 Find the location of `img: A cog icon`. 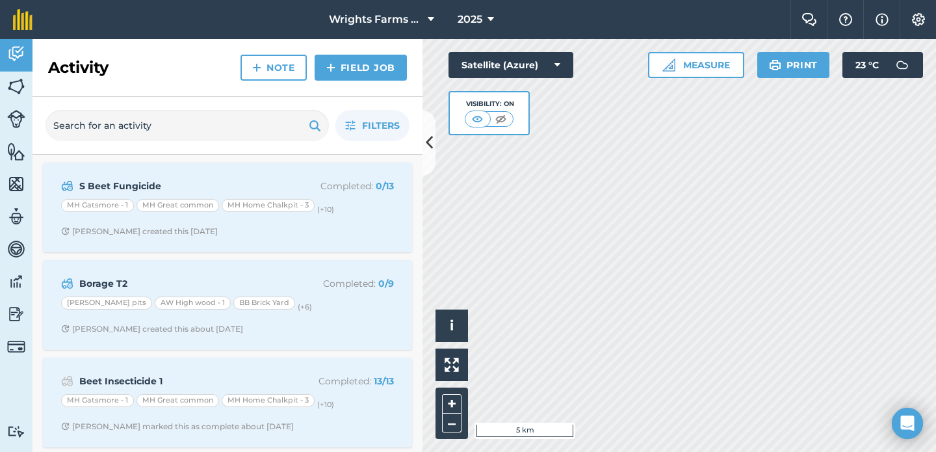

img: A cog icon is located at coordinates (918, 19).